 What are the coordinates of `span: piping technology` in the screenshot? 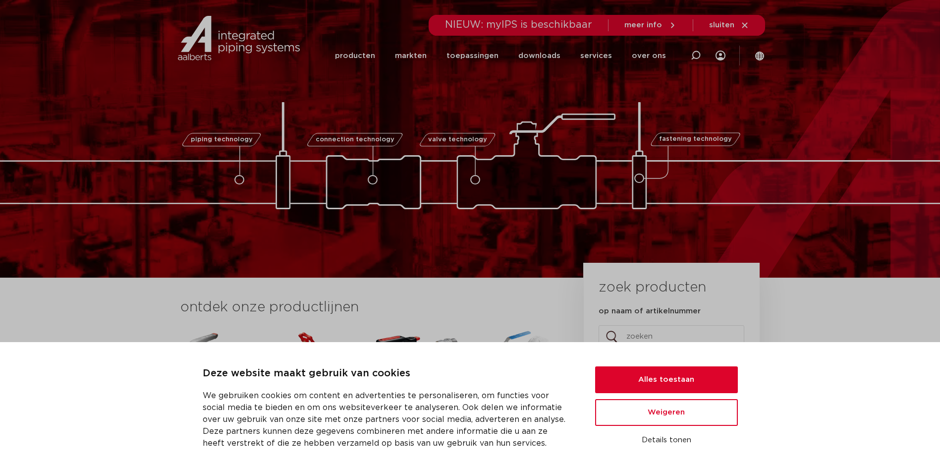 It's located at (221, 139).